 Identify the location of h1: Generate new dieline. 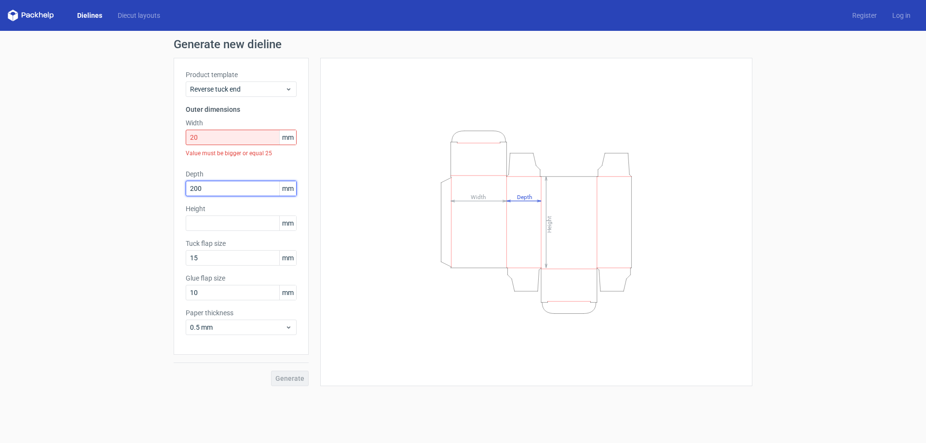
(463, 44).